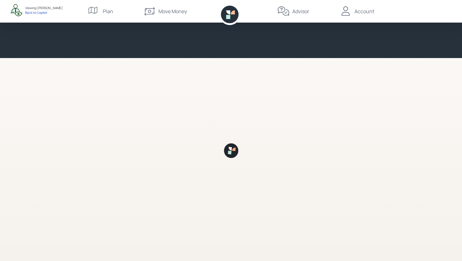 The height and width of the screenshot is (261, 462). Describe the element at coordinates (108, 11) in the screenshot. I see `div: Plan` at that location.